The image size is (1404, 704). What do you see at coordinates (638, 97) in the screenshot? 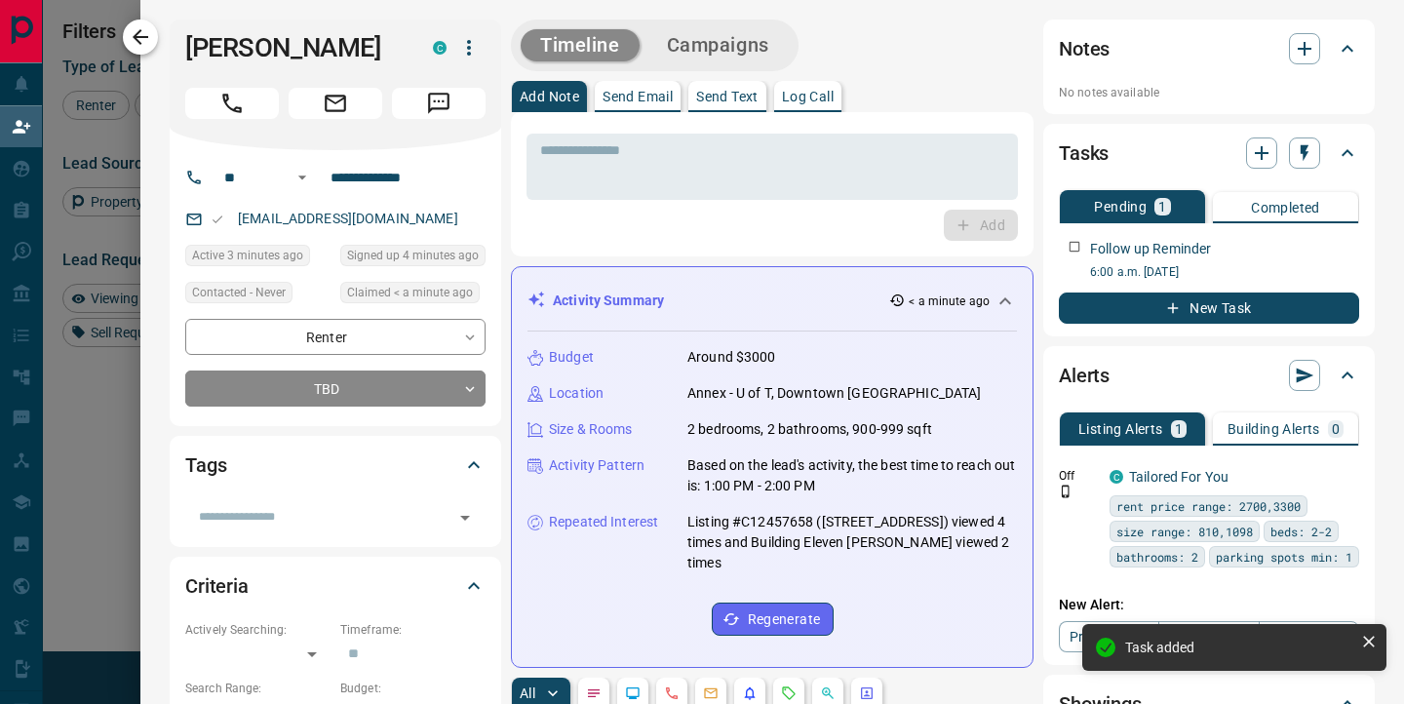
I see `p: Send Email` at bounding box center [638, 97].